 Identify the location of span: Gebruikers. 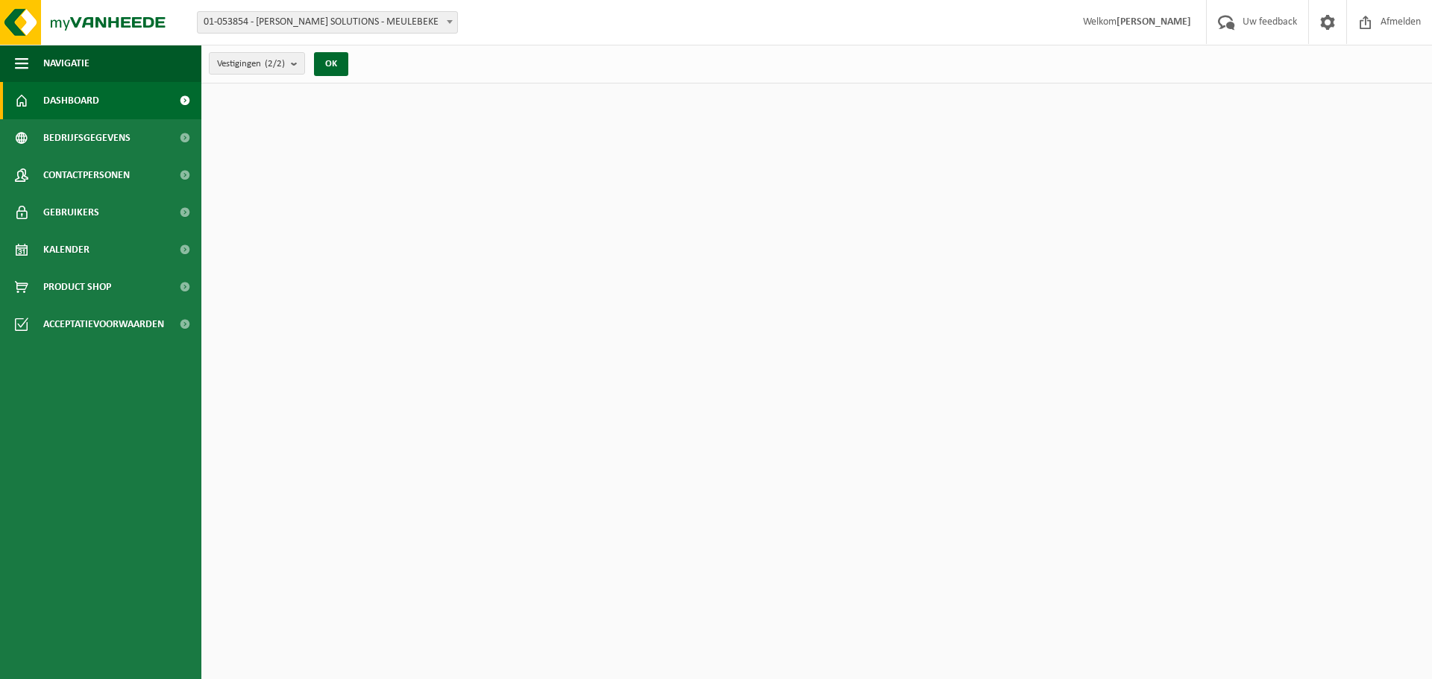
(71, 213).